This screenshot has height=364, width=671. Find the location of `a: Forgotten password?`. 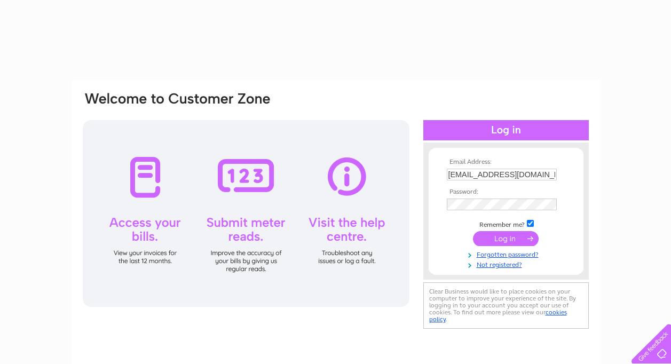

a: Forgotten password? is located at coordinates (507, 254).